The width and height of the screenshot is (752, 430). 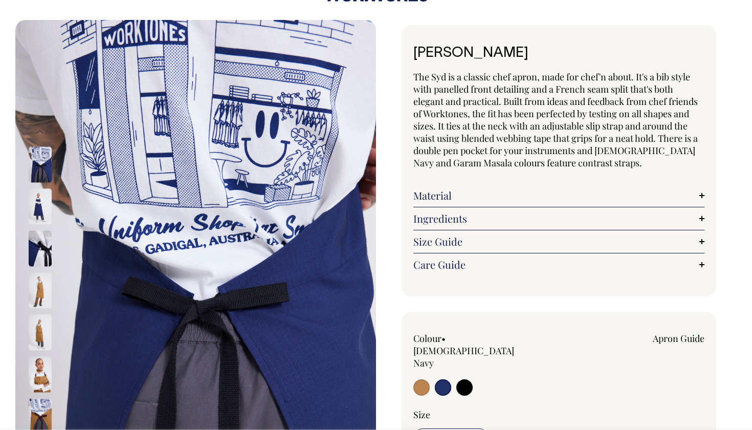 I want to click on div: Colour, so click(x=471, y=350).